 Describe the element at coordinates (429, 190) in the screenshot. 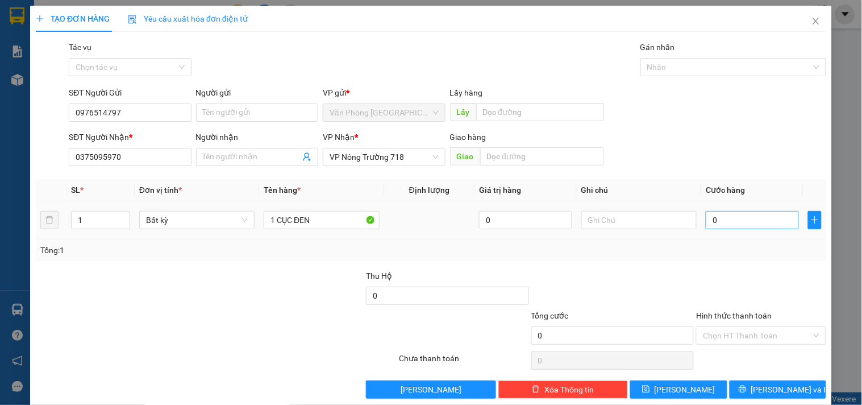

I see `span: Định lượng` at that location.